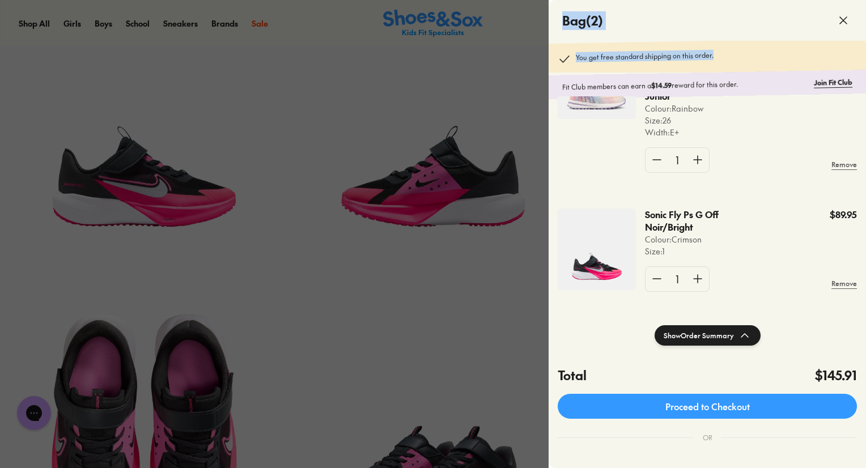  What do you see at coordinates (674, 120) in the screenshot?
I see `p: Size : 26` at bounding box center [674, 120].